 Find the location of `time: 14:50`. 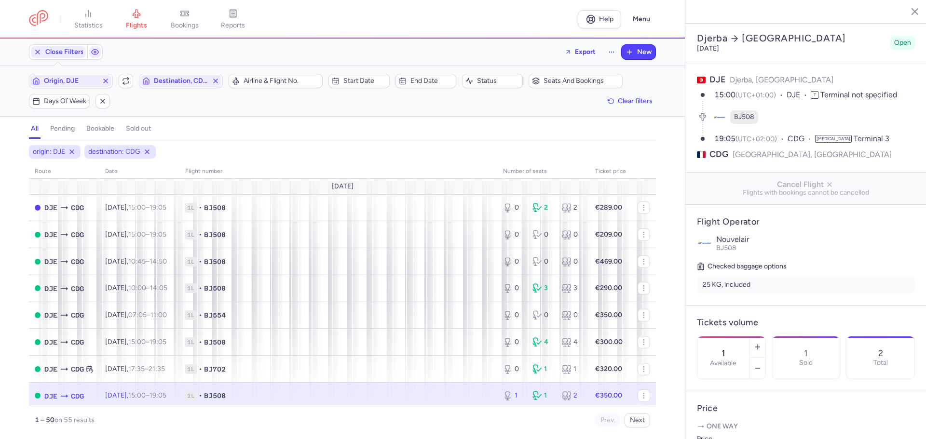

time: 14:50 is located at coordinates (158, 261).